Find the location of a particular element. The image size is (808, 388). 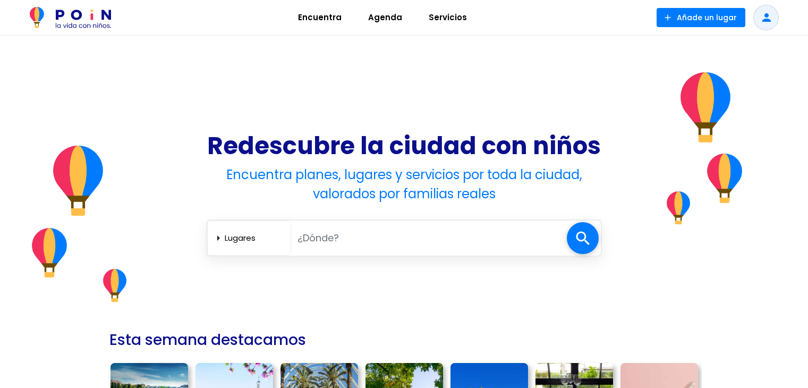

h1: Redescubre la ciudad con niños is located at coordinates (404, 146).